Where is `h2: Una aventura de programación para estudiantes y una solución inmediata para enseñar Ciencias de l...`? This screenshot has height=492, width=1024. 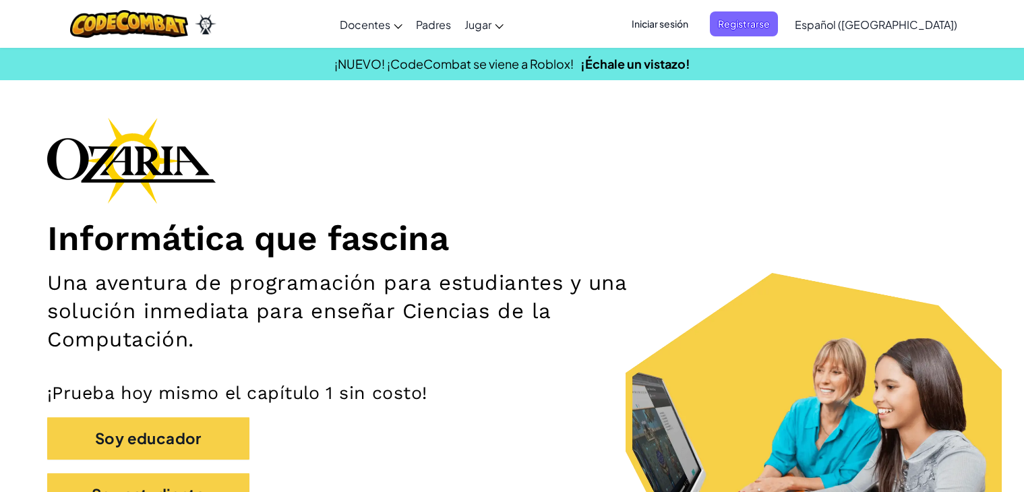
h2: Una aventura de programación para estudiantes y una solución inmediata para enseñar Ciencias de l... is located at coordinates (359, 311).